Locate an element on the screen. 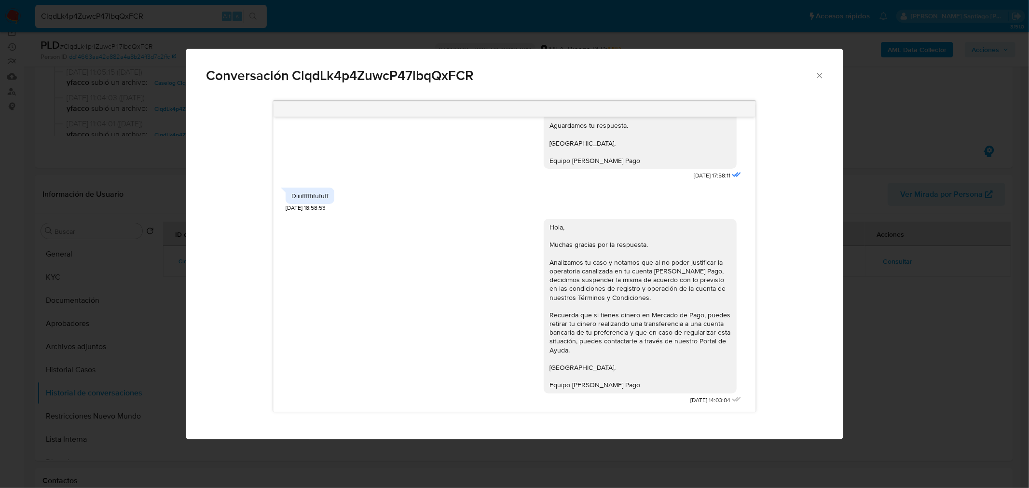 The image size is (1029, 488). div: Diiiifffffifufuff is located at coordinates (310, 196).